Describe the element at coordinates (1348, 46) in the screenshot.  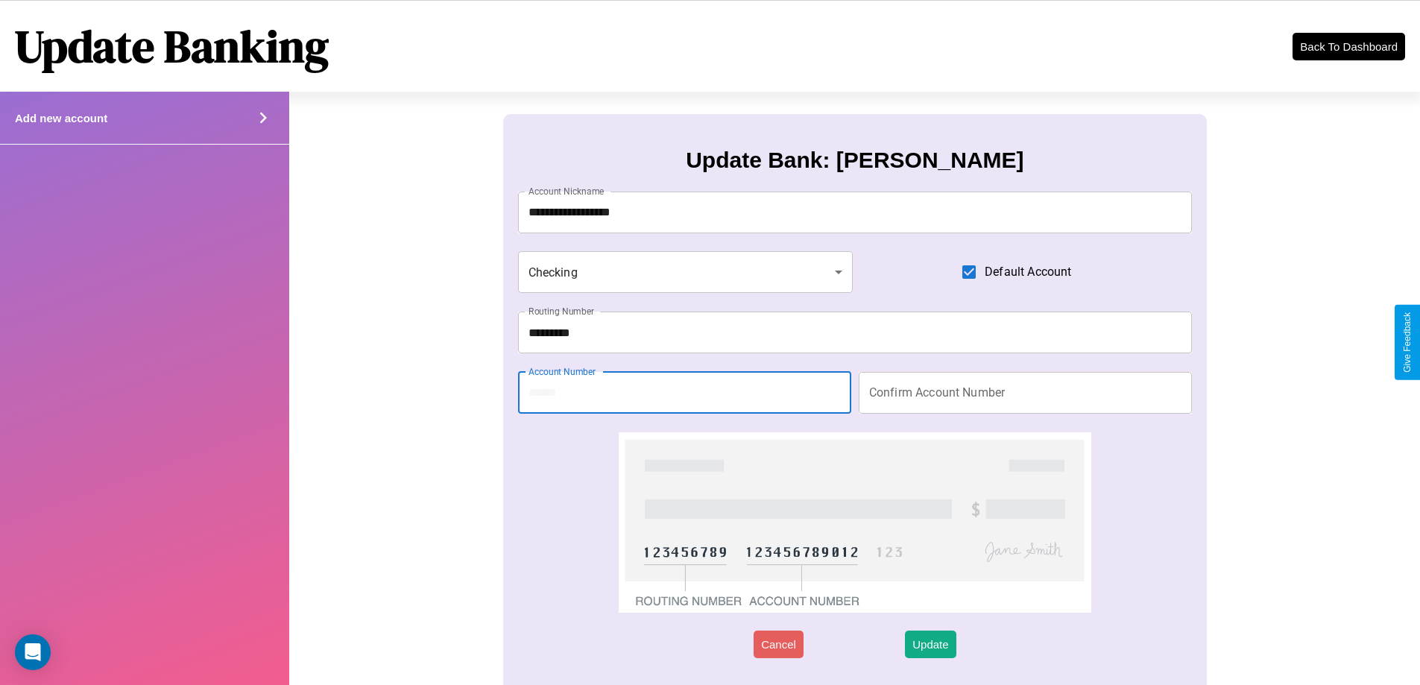
I see `button: Back To Dashboard` at that location.